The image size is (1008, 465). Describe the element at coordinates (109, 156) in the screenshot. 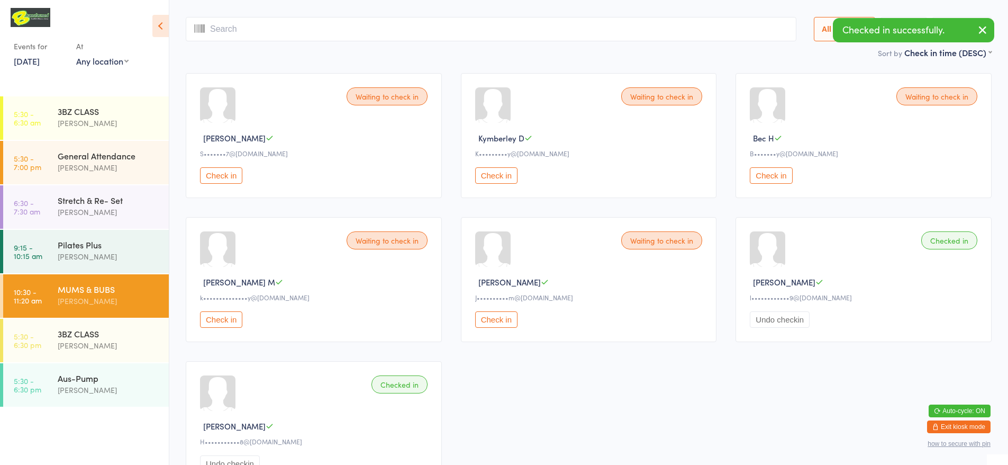

I see `div: General Attendance` at that location.